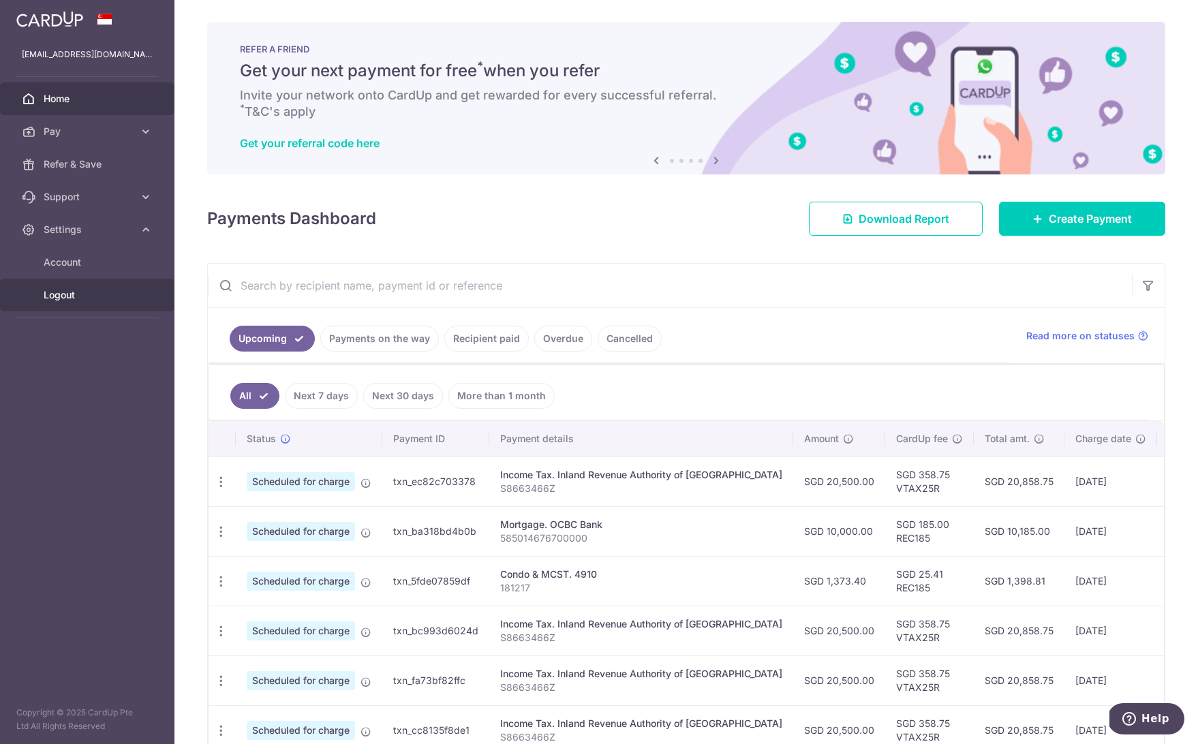  I want to click on h5: Get your next payment for free when you refer, so click(686, 71).